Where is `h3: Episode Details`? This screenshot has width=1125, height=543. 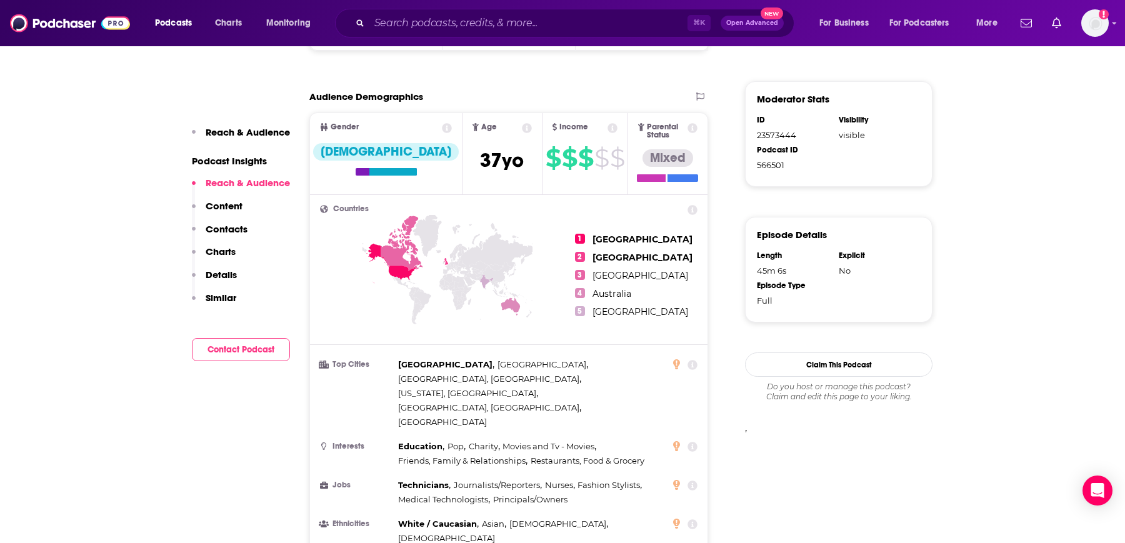
h3: Episode Details is located at coordinates (792, 234).